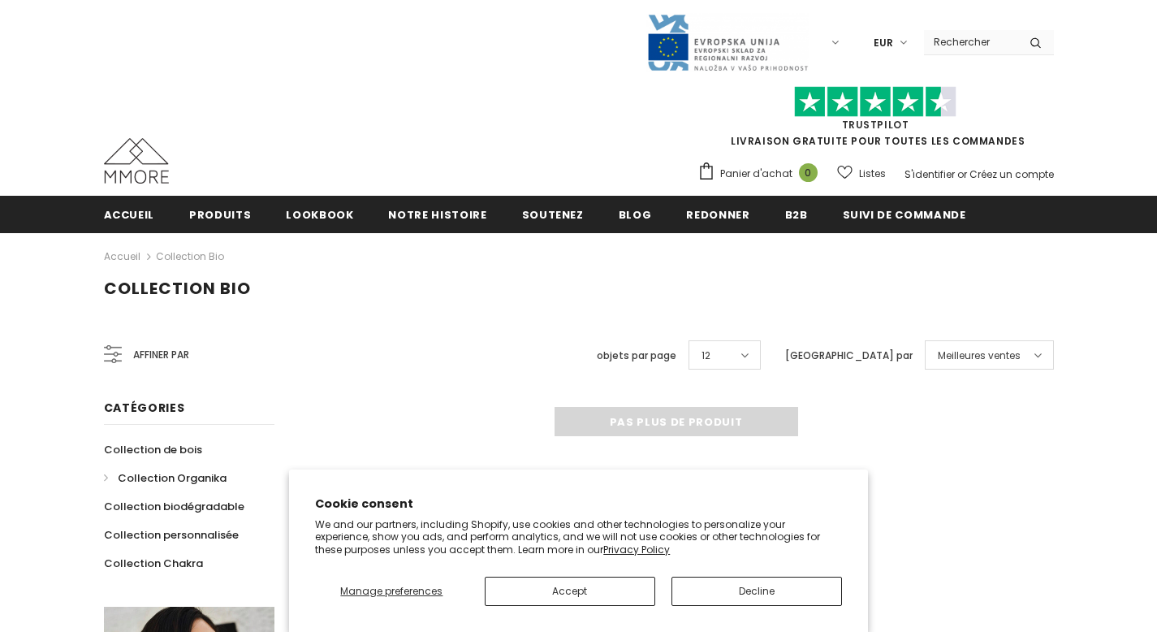 The image size is (1157, 632). Describe the element at coordinates (635, 214) in the screenshot. I see `span: Blog` at that location.